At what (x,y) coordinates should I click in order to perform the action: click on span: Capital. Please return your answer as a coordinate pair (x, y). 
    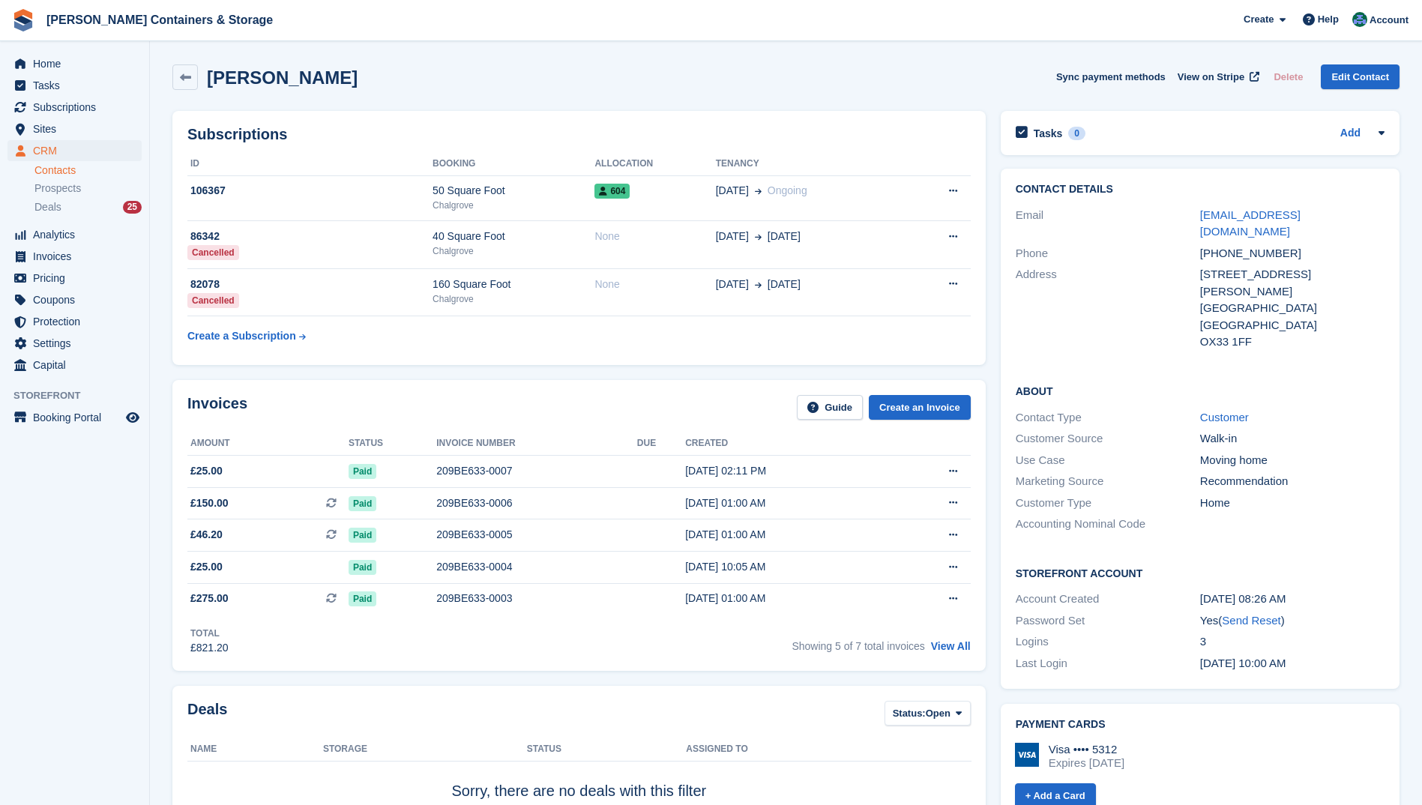
    Looking at the image, I should click on (78, 365).